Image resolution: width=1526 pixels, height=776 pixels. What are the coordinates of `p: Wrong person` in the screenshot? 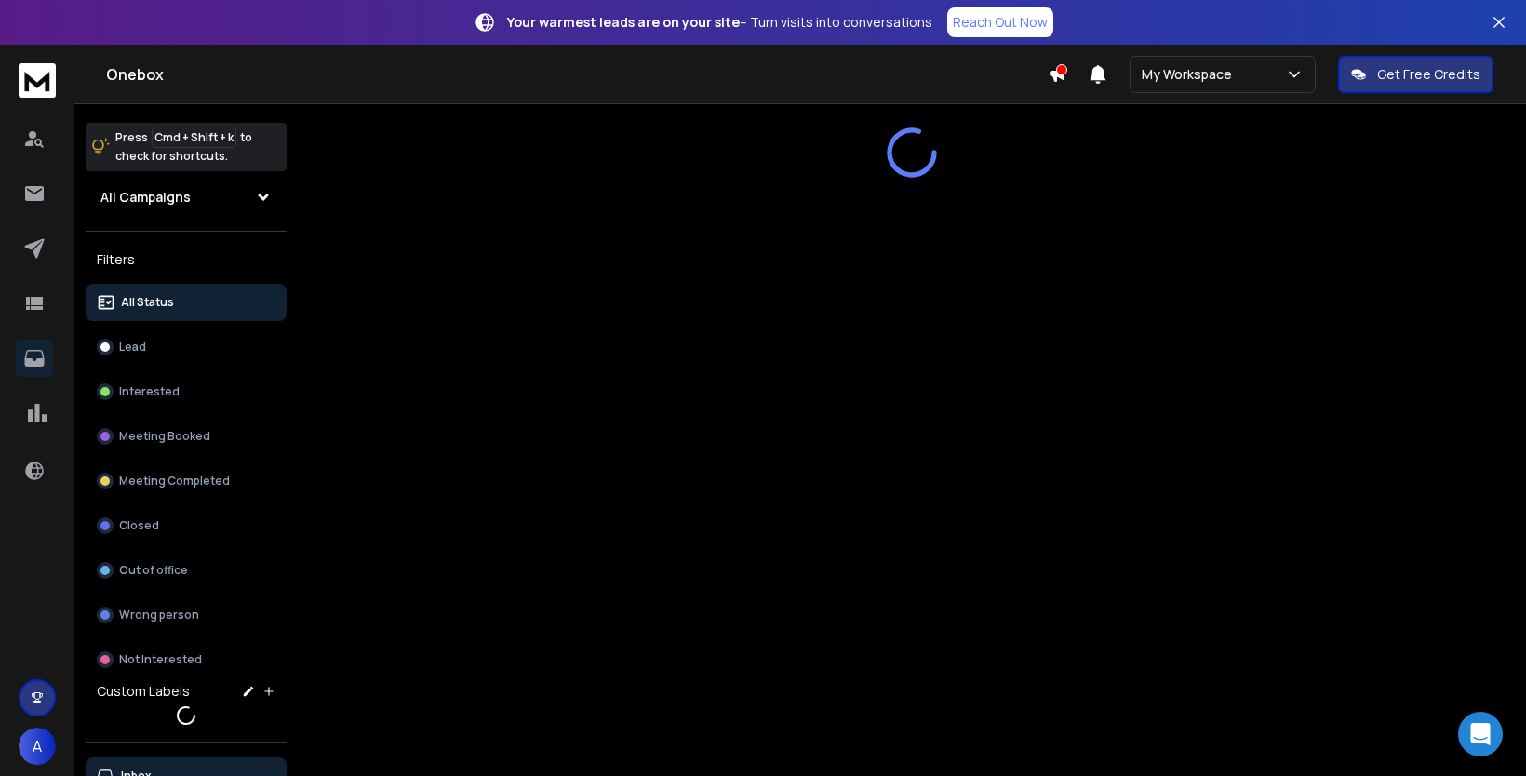 It's located at (159, 615).